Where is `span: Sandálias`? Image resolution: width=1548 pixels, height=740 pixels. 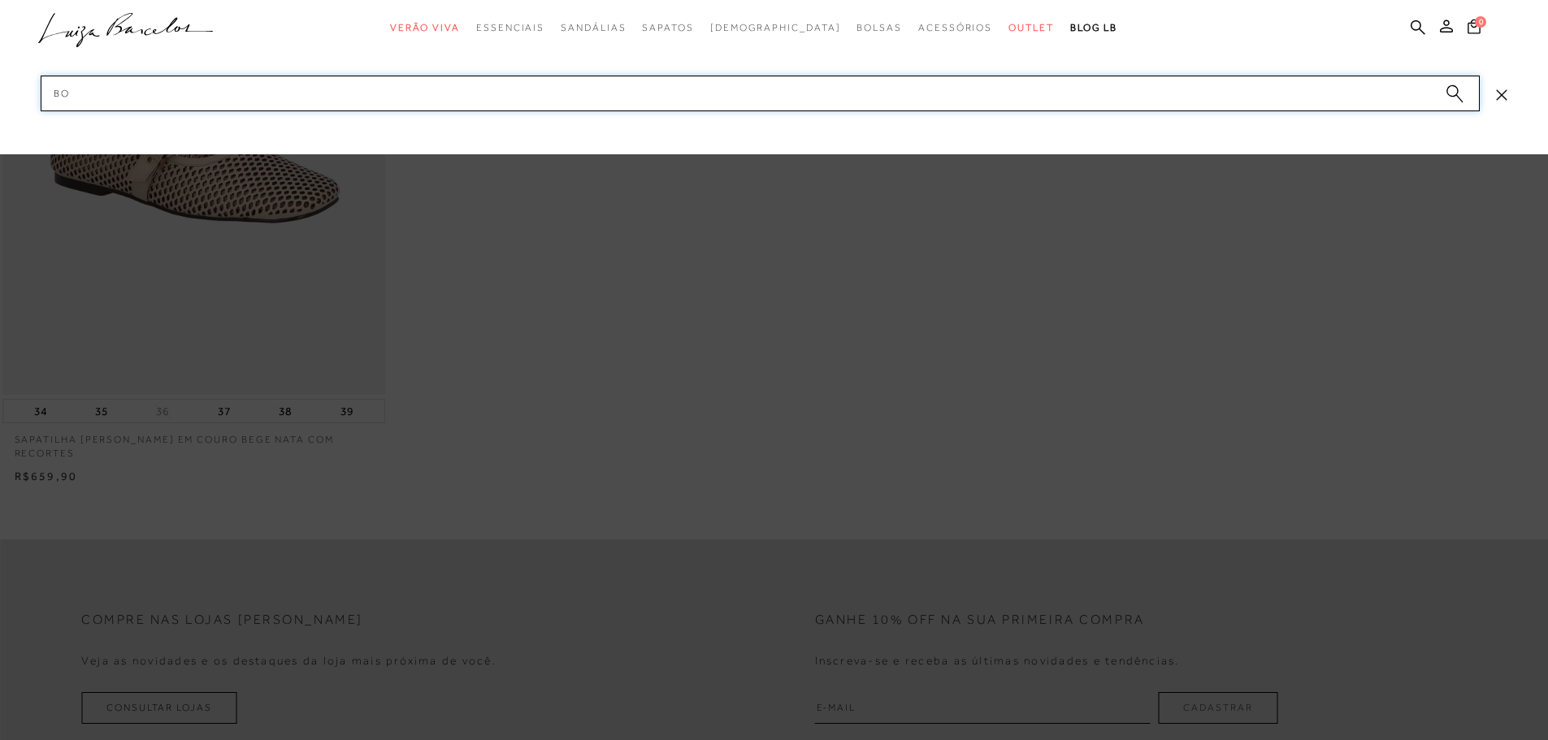
span: Sandálias is located at coordinates (593, 28).